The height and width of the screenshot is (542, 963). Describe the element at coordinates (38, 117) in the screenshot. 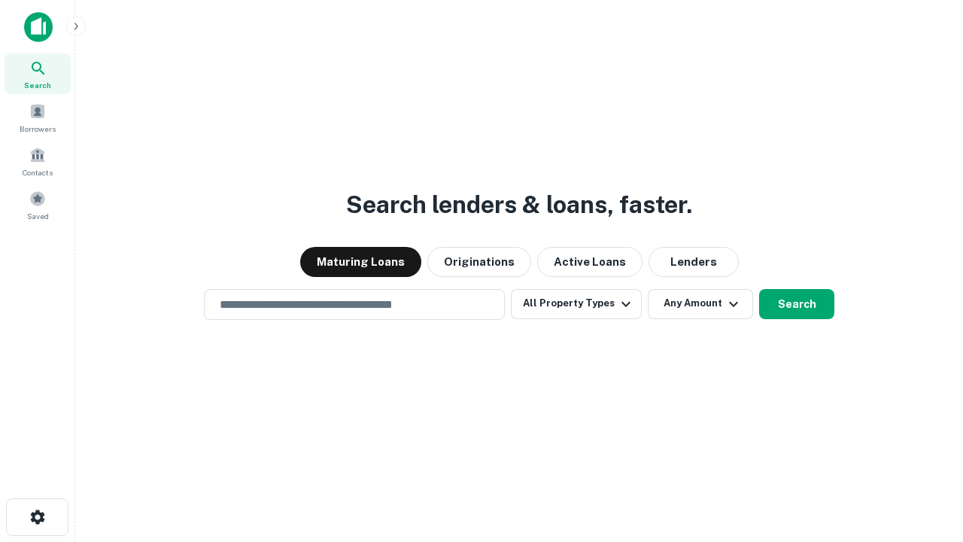

I see `div: Borrowers` at that location.